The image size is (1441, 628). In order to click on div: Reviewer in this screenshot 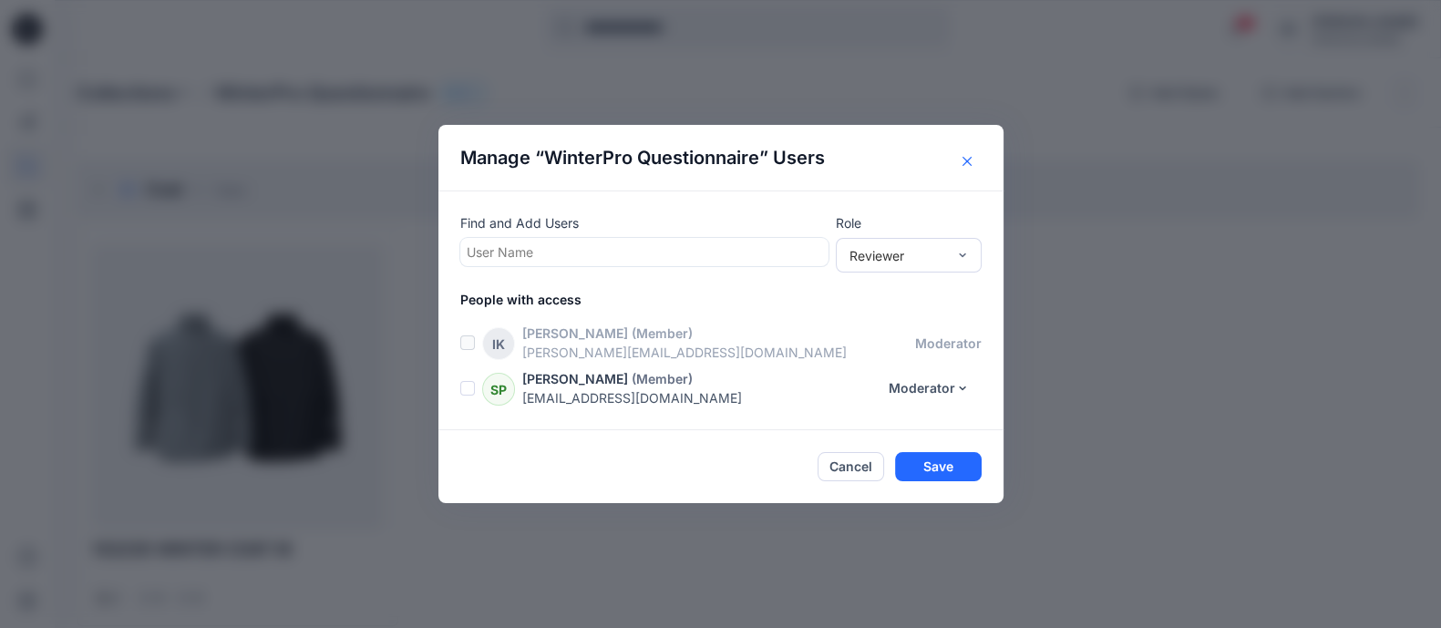, I will do `click(898, 255)`.